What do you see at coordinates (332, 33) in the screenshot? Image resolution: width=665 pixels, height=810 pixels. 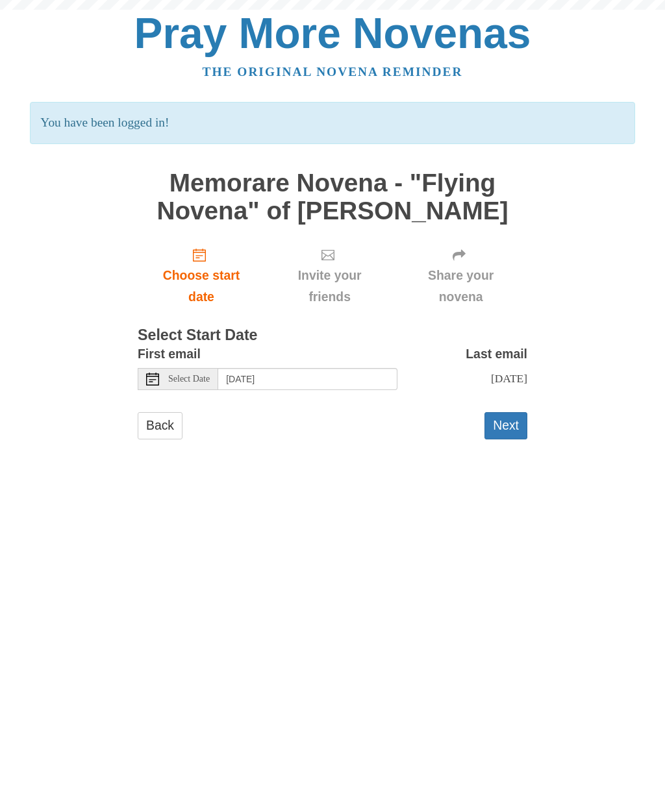 I see `a: Pray More Novenas` at bounding box center [332, 33].